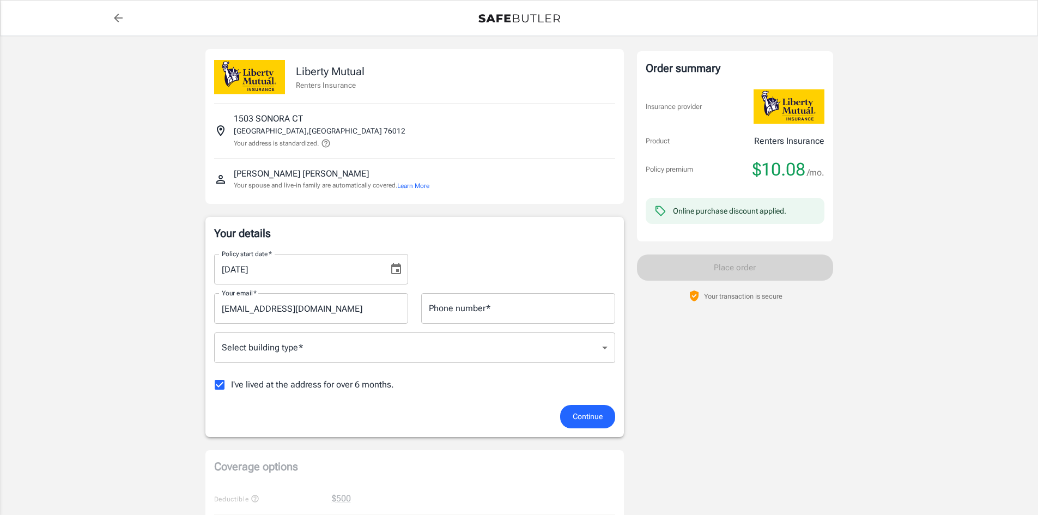  What do you see at coordinates (311, 308) in the screenshot?
I see `input: Enter email` at bounding box center [311, 308].